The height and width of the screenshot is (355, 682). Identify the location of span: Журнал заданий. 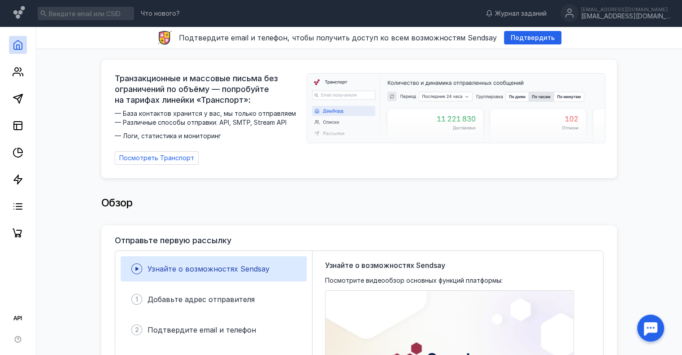
(521, 13).